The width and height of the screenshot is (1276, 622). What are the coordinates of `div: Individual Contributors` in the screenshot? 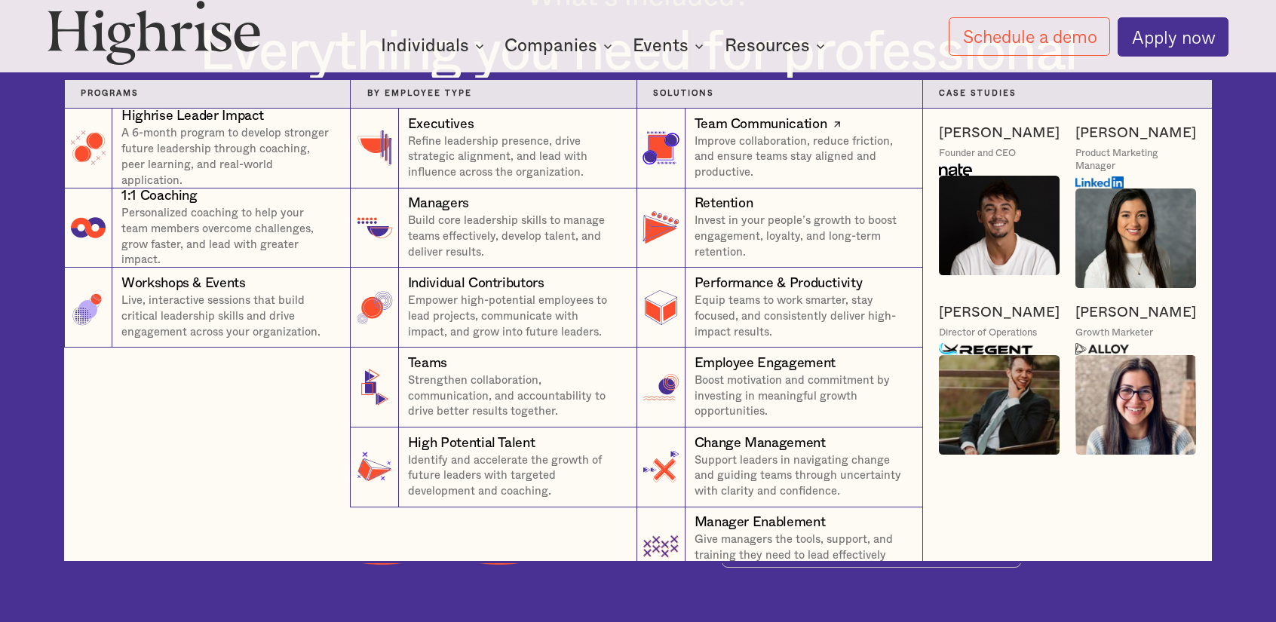 It's located at (476, 283).